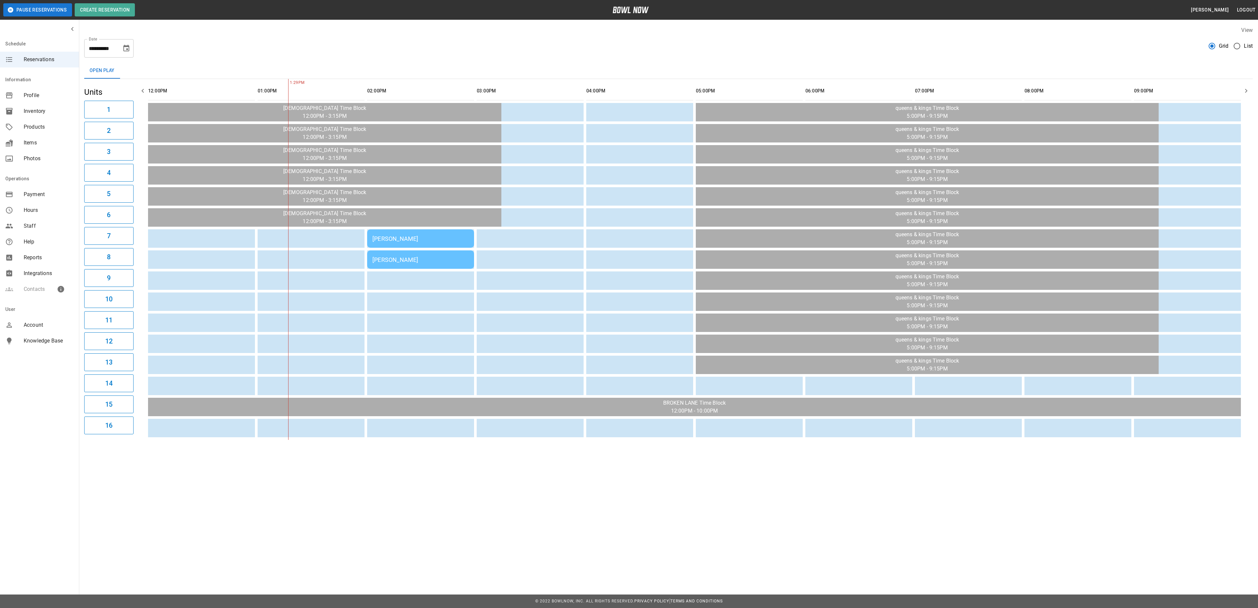 This screenshot has width=1258, height=608. I want to click on button: 12, so click(109, 341).